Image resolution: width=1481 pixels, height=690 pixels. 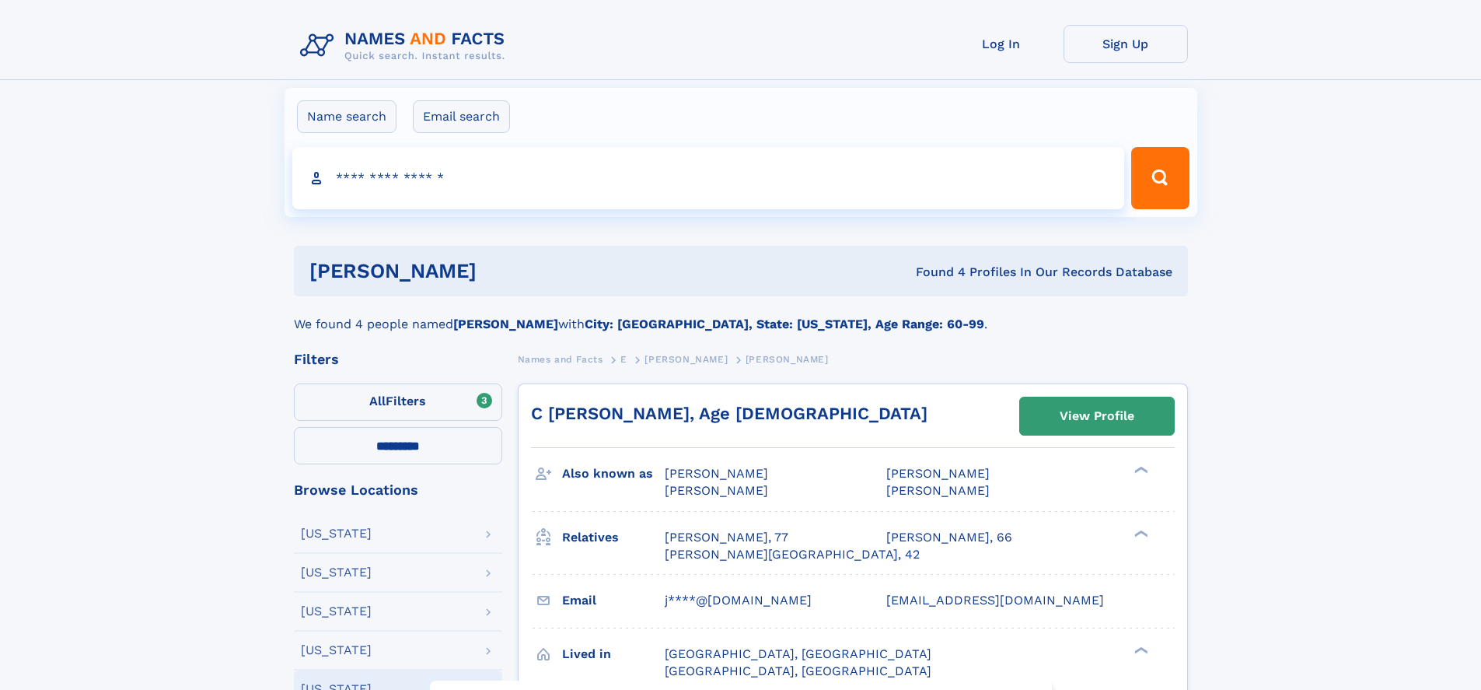 I want to click on div: Found 4 Profiles In Our Records Database, so click(x=934, y=272).